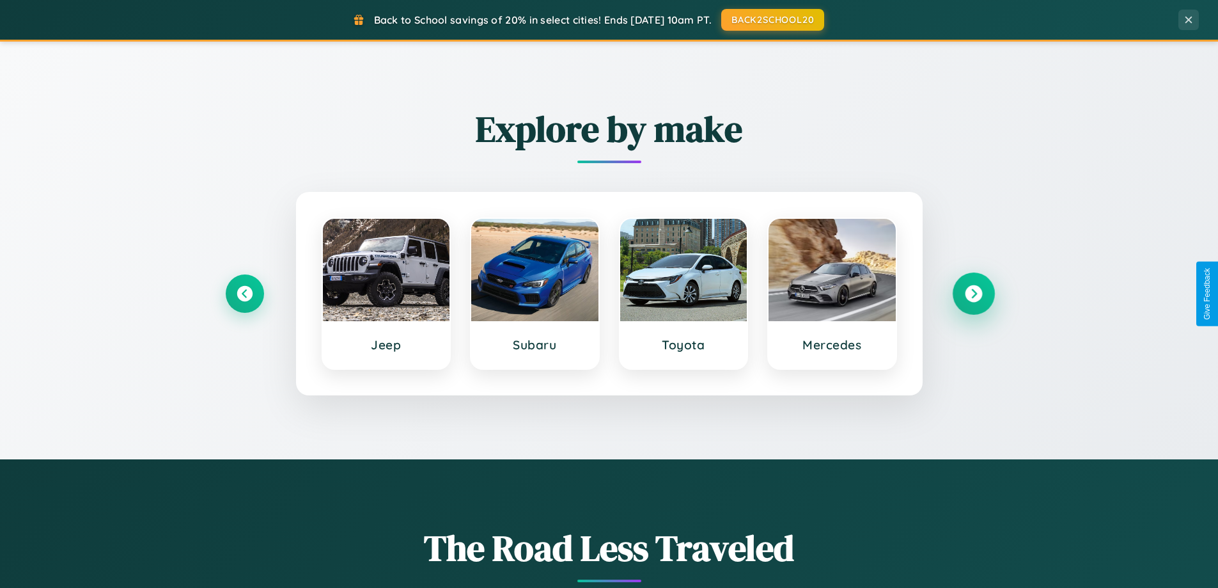  I want to click on h2: Explore by make, so click(609, 129).